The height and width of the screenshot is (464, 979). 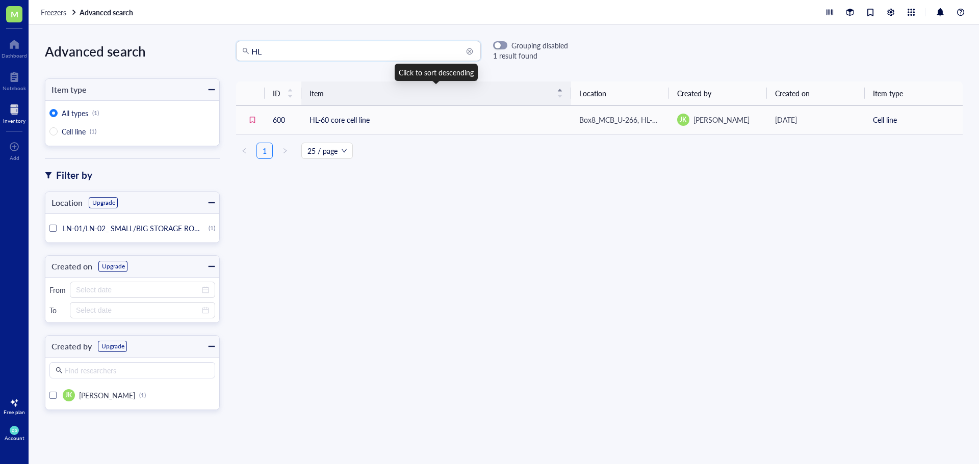 I want to click on div: Notebook, so click(x=14, y=88).